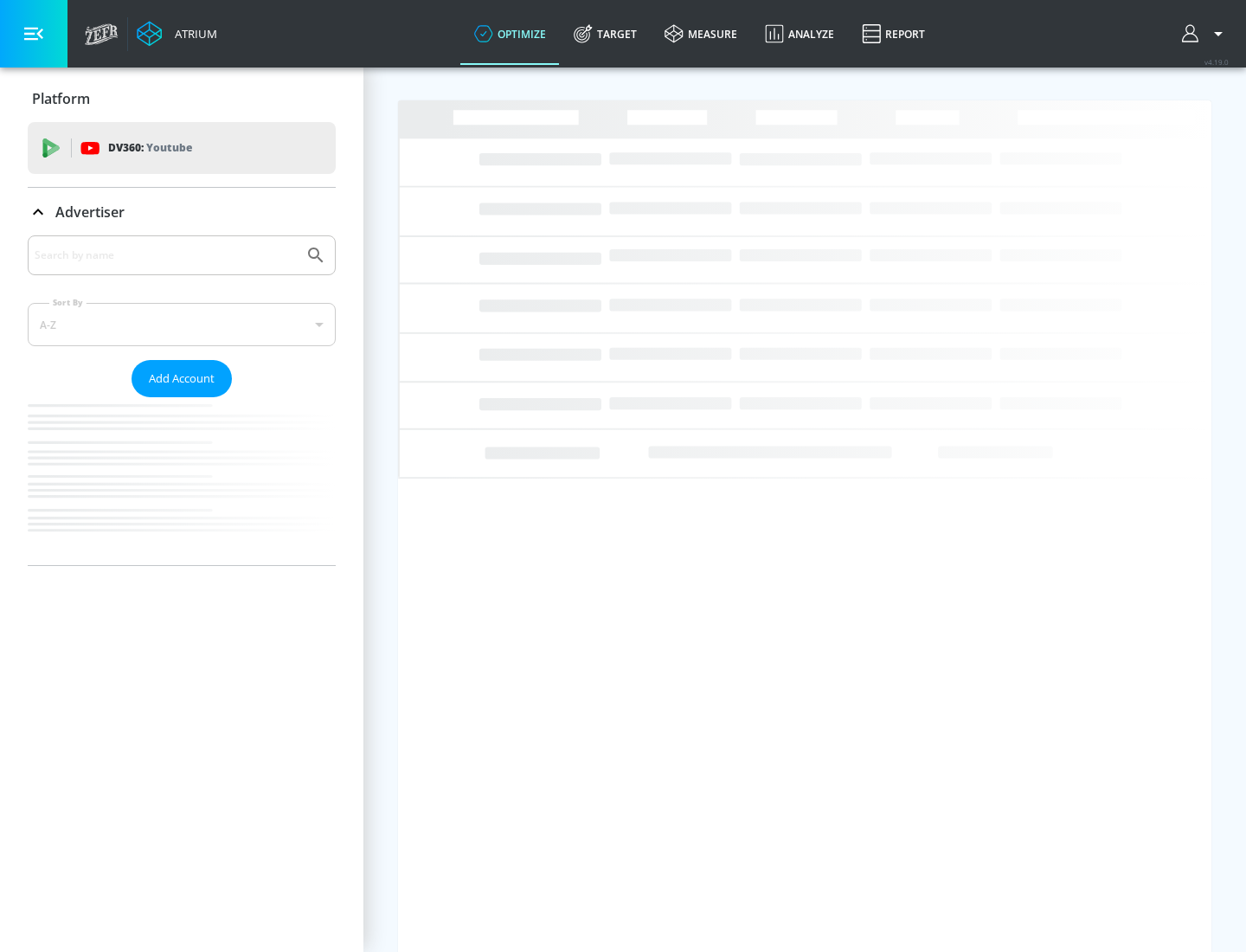 This screenshot has height=952, width=1246. I want to click on p: DV360:, so click(149, 148).